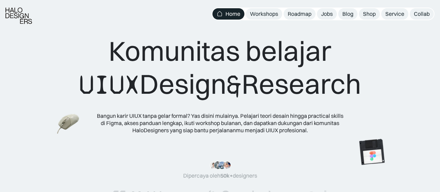 The image size is (440, 192). What do you see at coordinates (226, 175) in the screenshot?
I see `span: 50k+` at bounding box center [226, 175].